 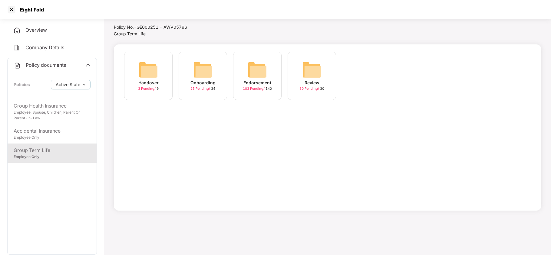 I want to click on div: Group Term Life, so click(x=52, y=150).